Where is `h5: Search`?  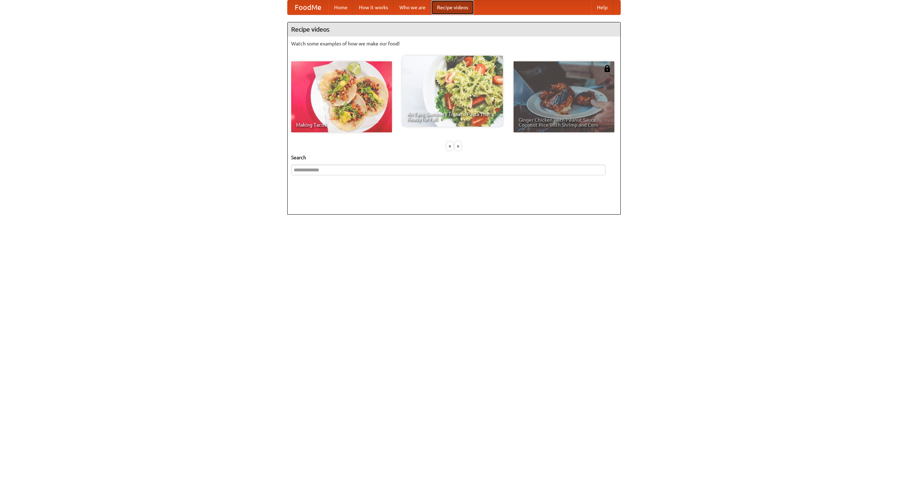
h5: Search is located at coordinates (454, 157).